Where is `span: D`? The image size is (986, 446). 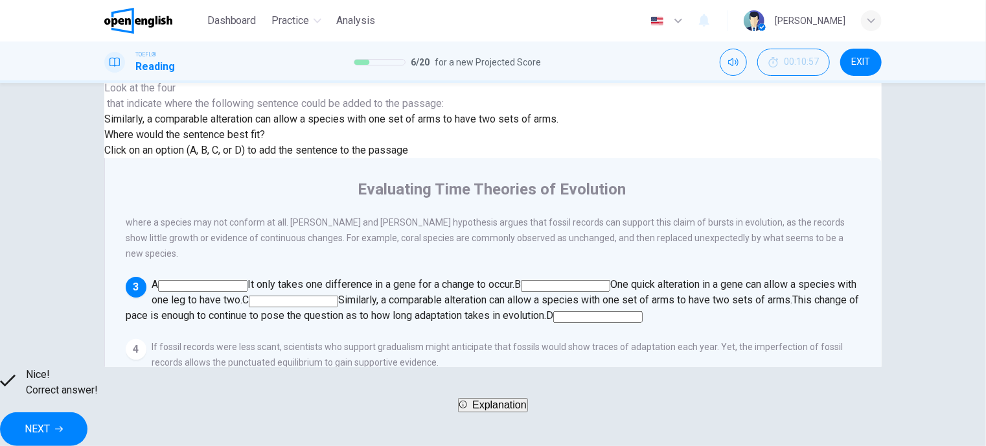
span: D is located at coordinates (550, 315).